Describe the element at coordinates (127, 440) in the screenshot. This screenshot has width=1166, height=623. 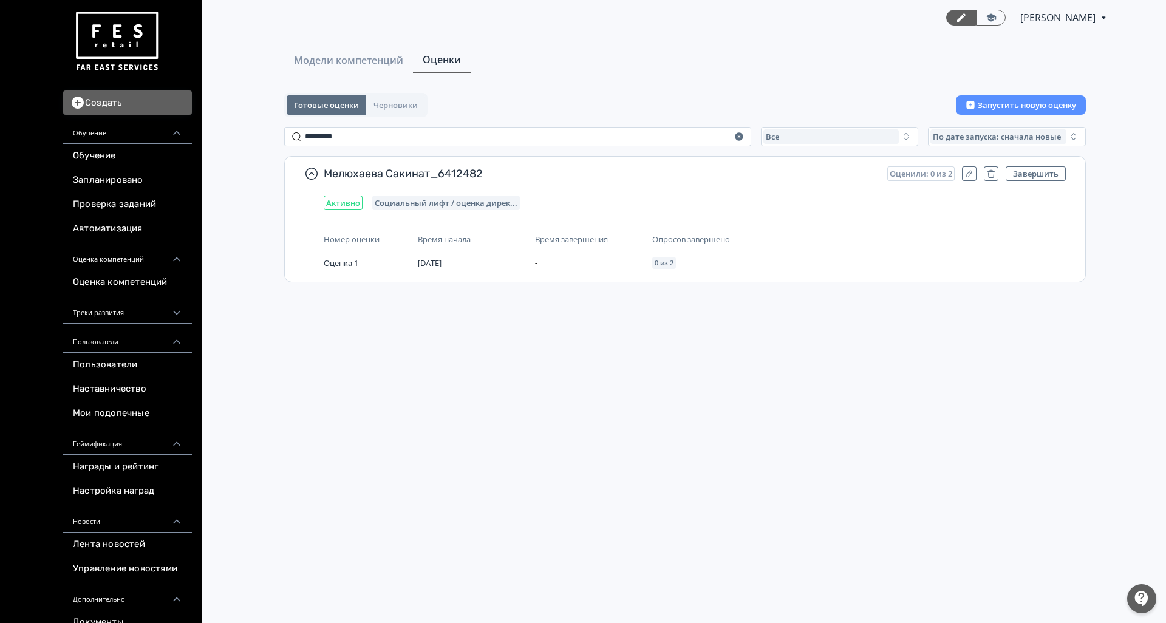
I see `div: Геймификация` at that location.